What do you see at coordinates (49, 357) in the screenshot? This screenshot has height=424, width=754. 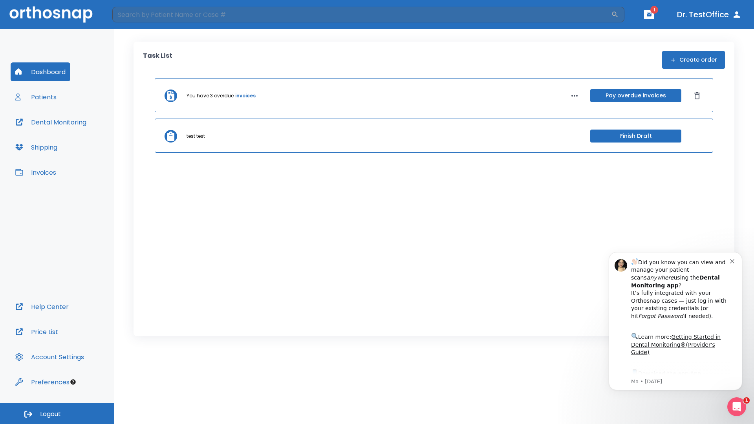 I see `a: Account Settings` at bounding box center [49, 357].